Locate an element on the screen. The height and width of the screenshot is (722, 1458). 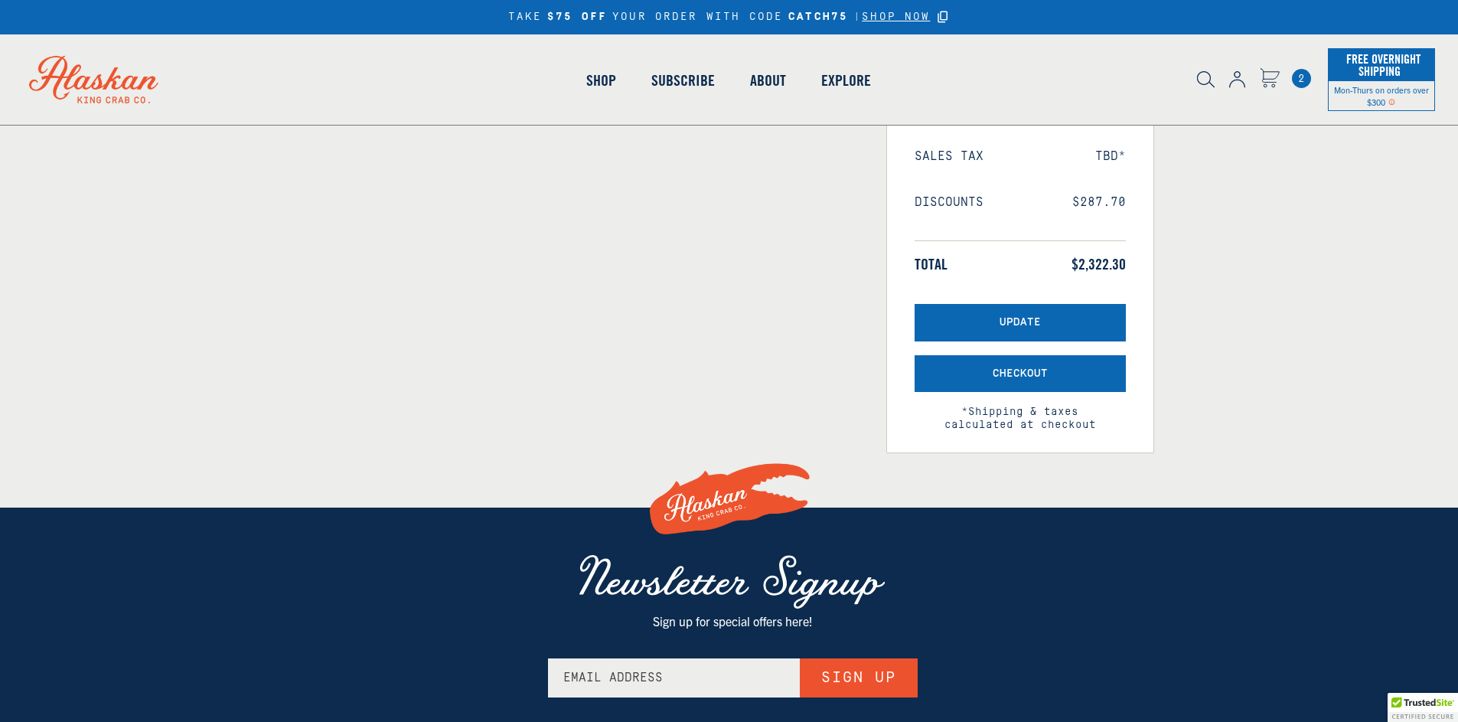
span: SHOP NOW is located at coordinates (896, 17).